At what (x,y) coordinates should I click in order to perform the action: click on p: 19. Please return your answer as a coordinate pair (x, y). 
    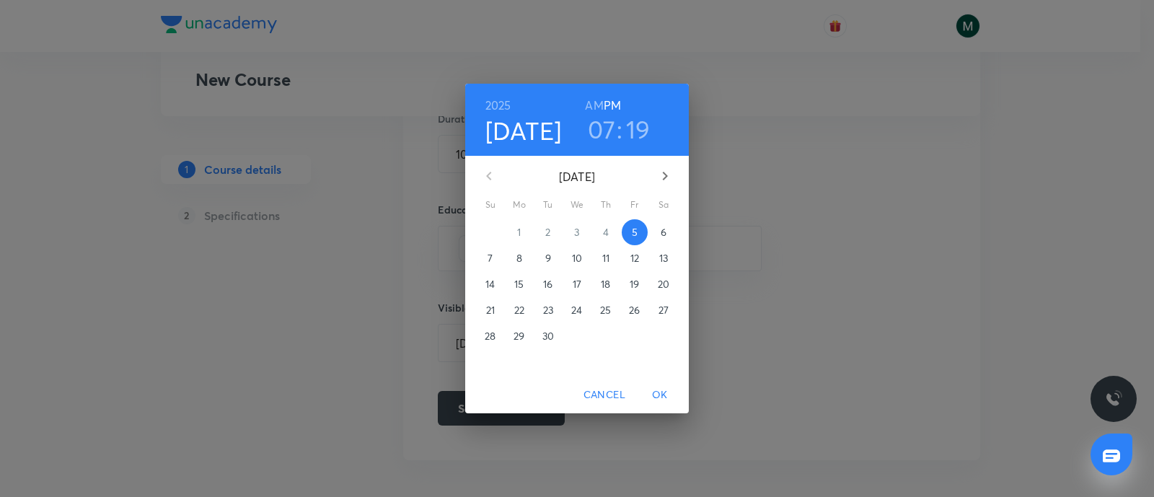
    Looking at the image, I should click on (634, 284).